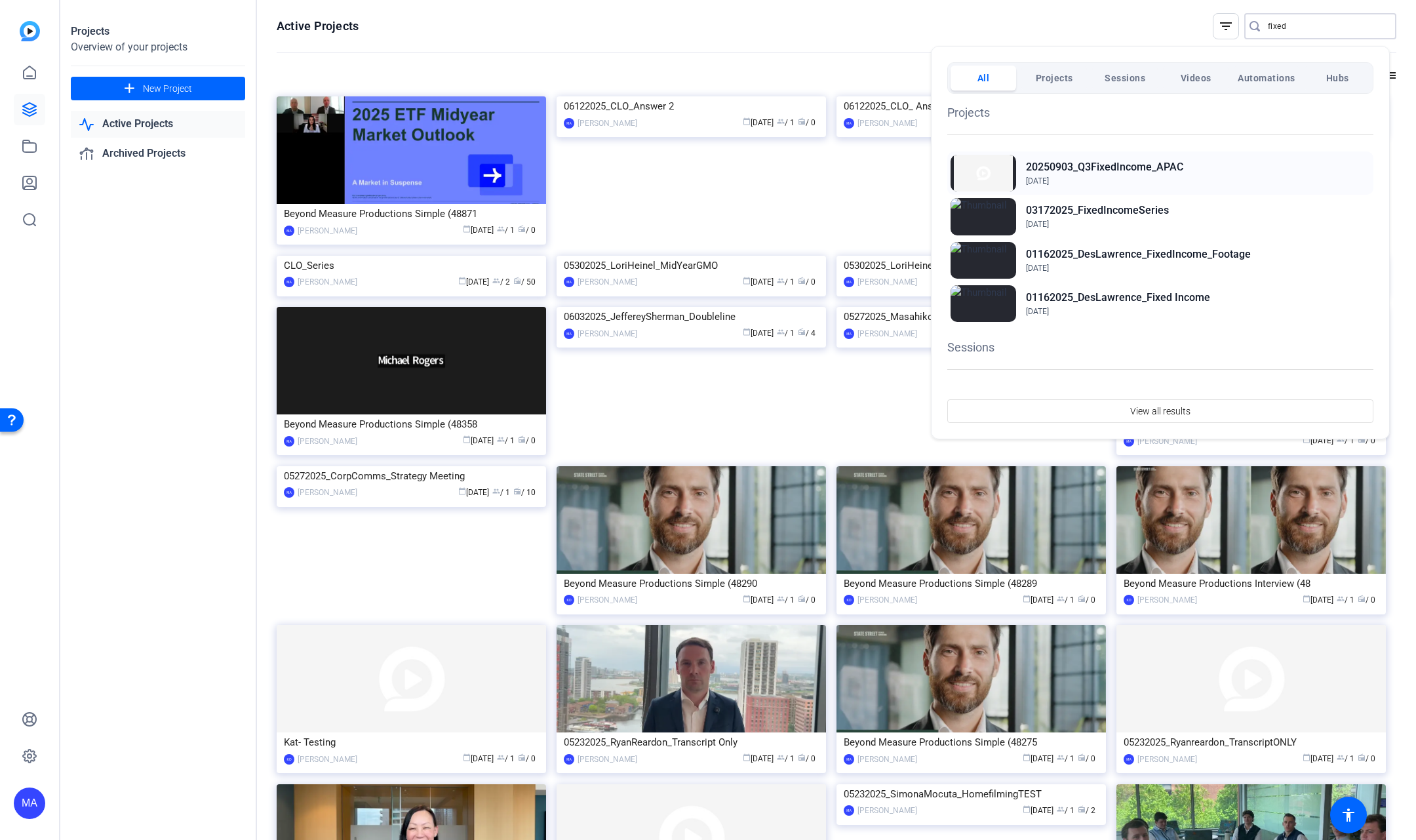 The image size is (1416, 840). Describe the element at coordinates (1337, 78) in the screenshot. I see `span: Hubs` at that location.